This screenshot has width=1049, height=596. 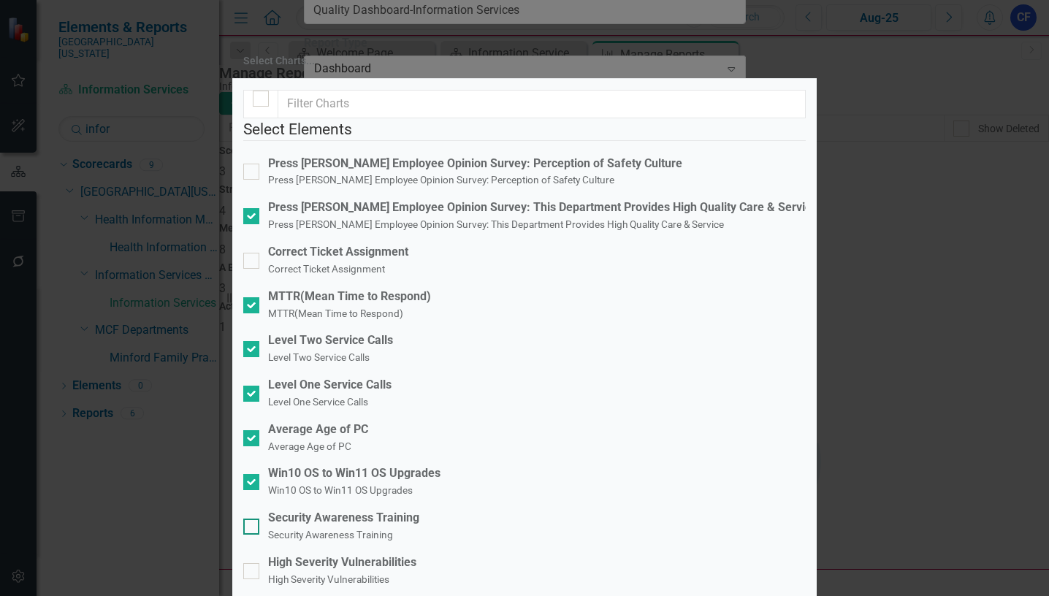 I want to click on div: Select Charts..., so click(x=279, y=61).